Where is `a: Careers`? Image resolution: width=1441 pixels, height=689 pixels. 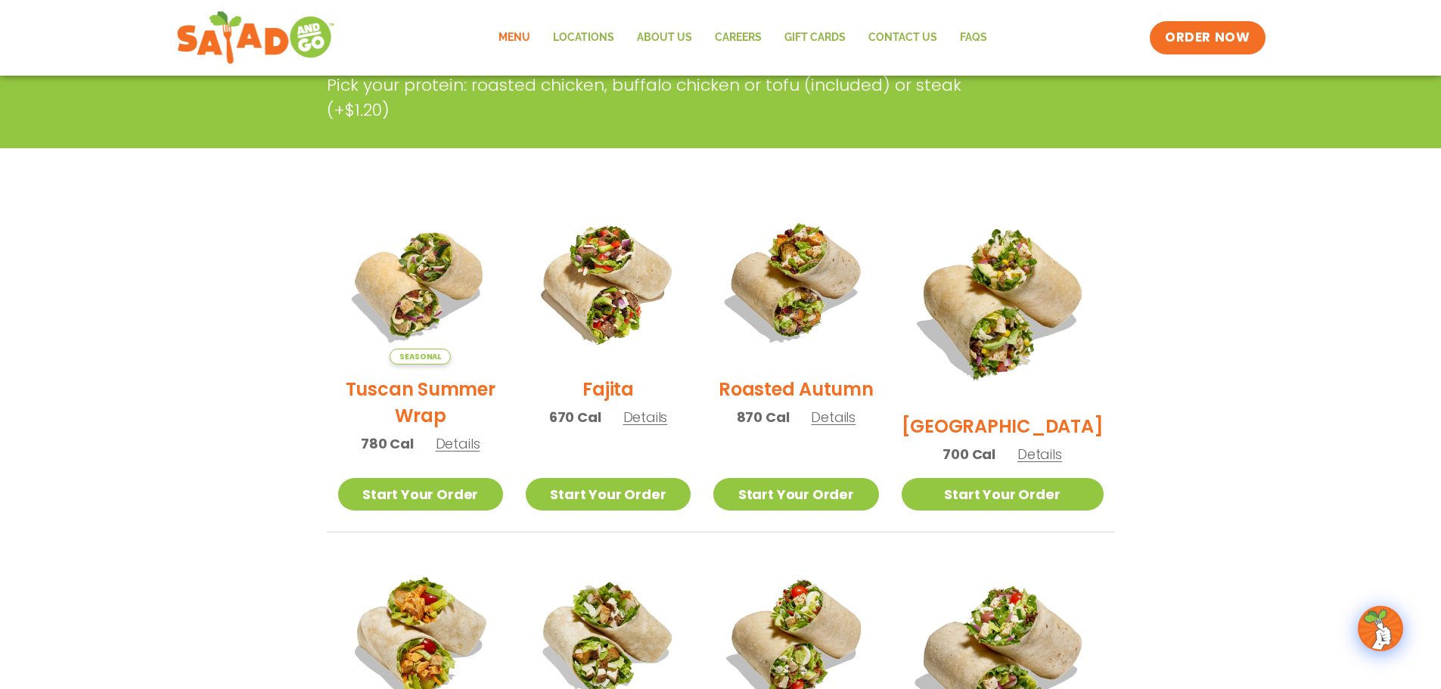
a: Careers is located at coordinates (738, 38).